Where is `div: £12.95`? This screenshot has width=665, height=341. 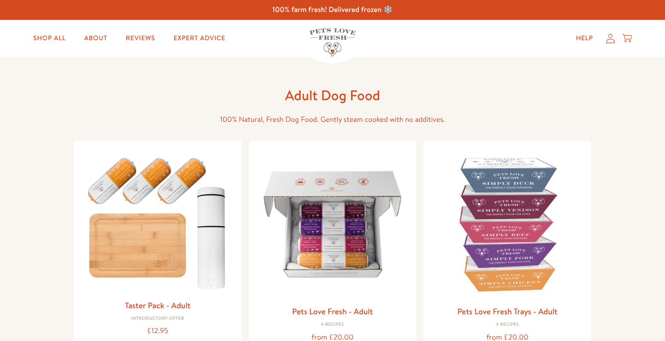
div: £12.95 is located at coordinates (157, 331).